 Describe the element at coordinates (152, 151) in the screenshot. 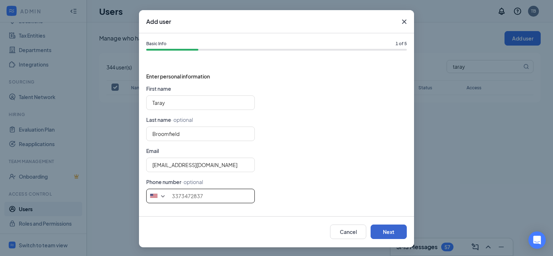

I see `span: Email` at that location.